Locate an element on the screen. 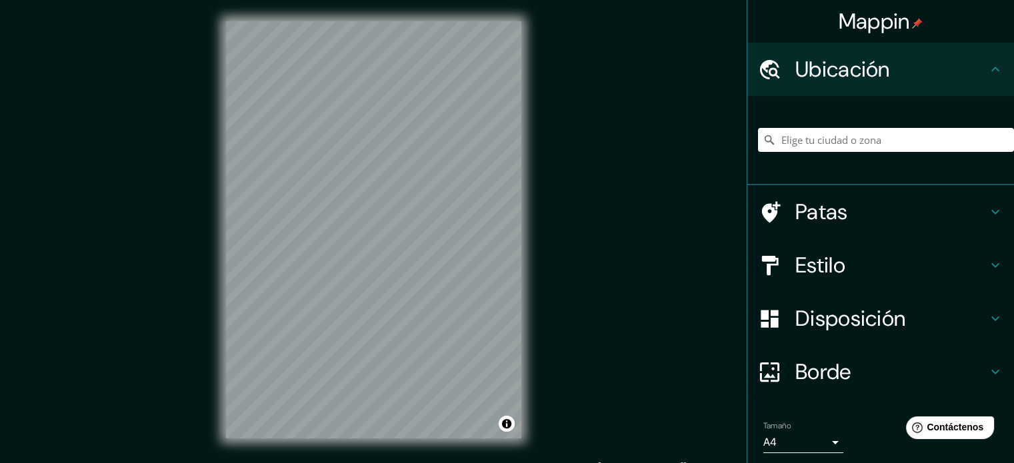 This screenshot has height=463, width=1014. font: Estilo is located at coordinates (820, 265).